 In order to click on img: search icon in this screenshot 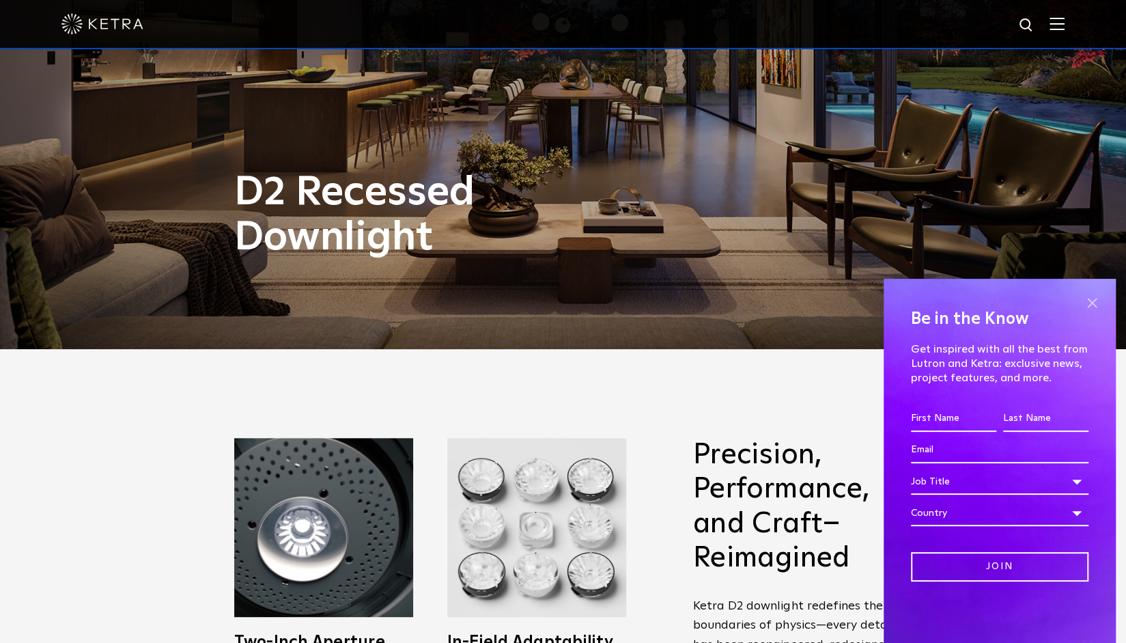, I will do `click(1026, 25)`.